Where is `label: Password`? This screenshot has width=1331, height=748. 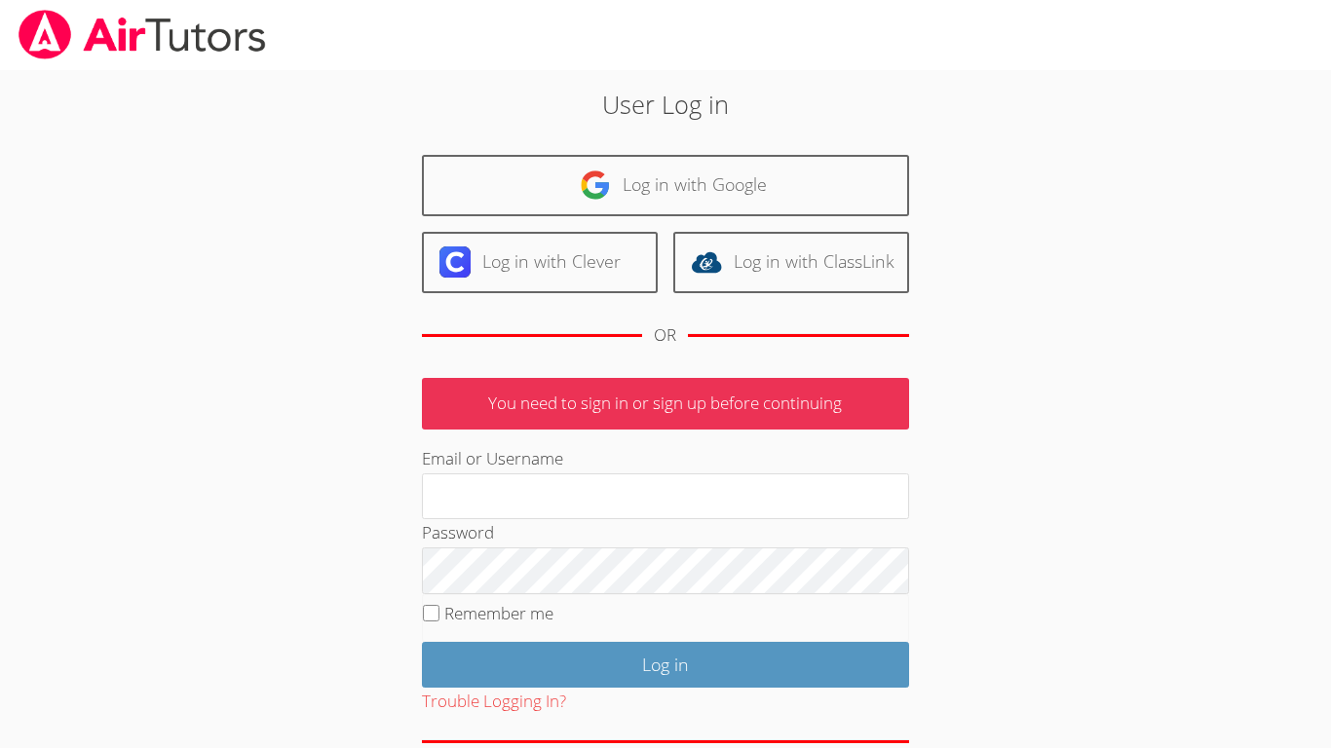
label: Password is located at coordinates (458, 532).